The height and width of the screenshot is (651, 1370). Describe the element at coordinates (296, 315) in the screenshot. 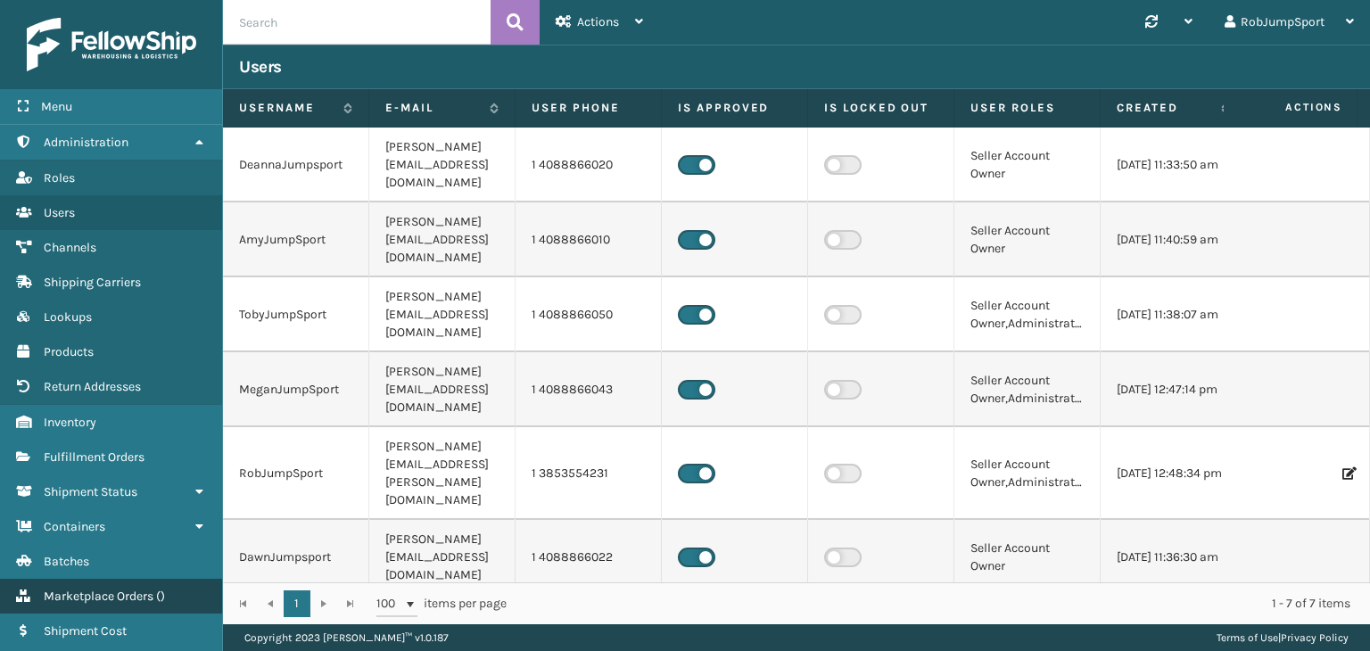

I see `td: TobyJumpSport` at that location.